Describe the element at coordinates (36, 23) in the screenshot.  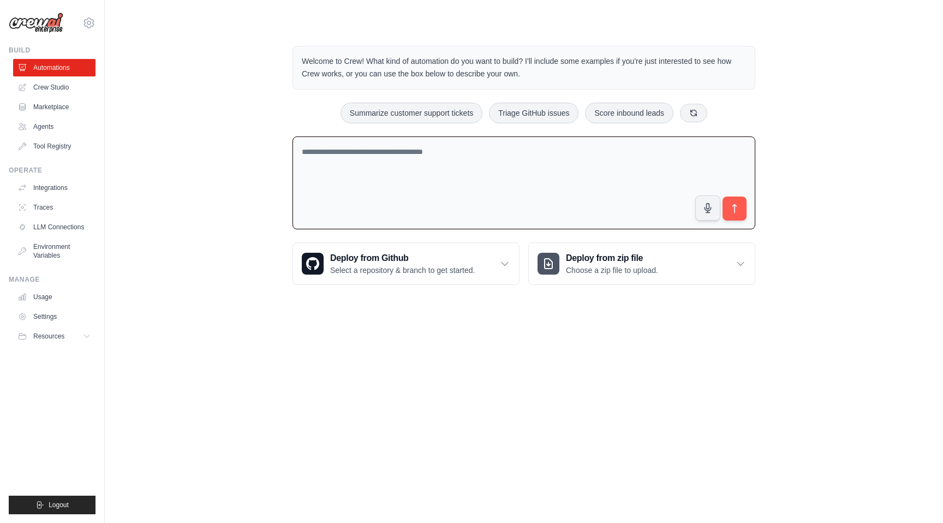
I see `img: Logo` at that location.